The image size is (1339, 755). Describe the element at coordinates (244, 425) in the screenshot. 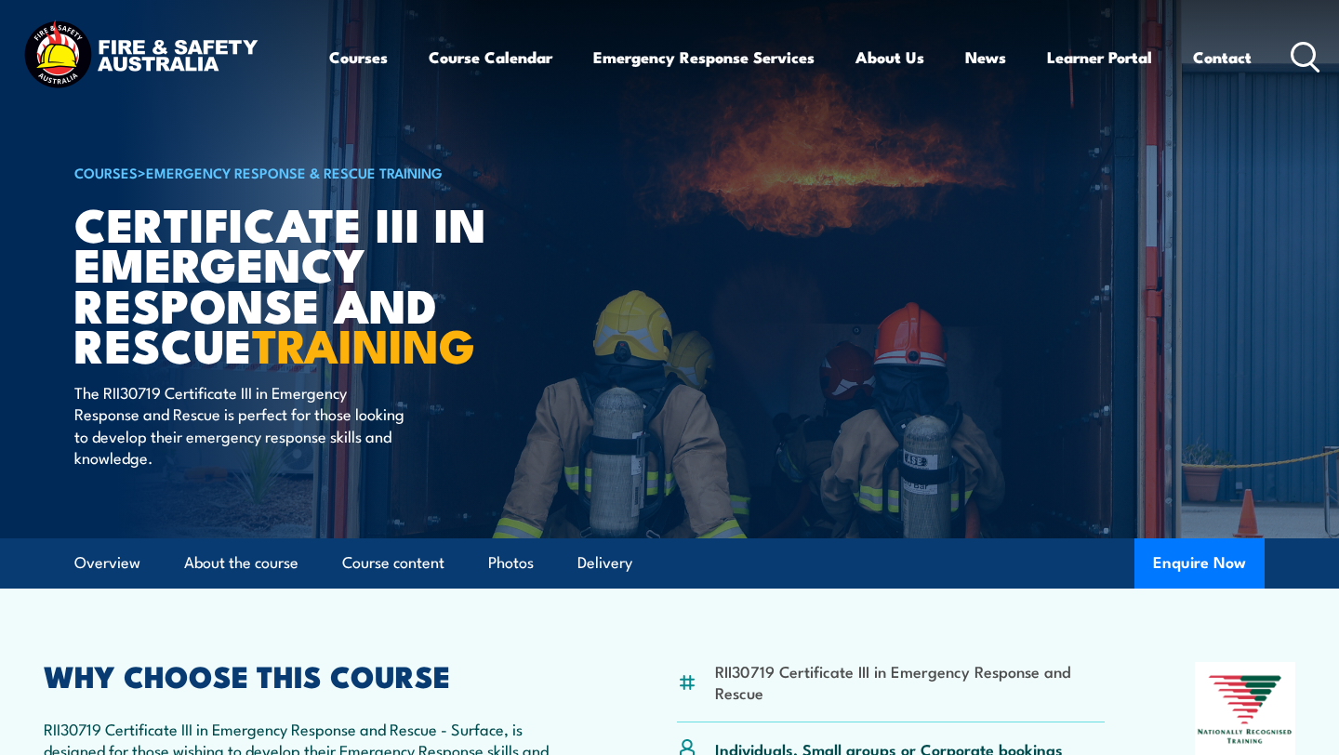

I see `p: The RII30719 Certificate III in Emergency Response and Rescue is perfect for those looking to dev...` at that location.